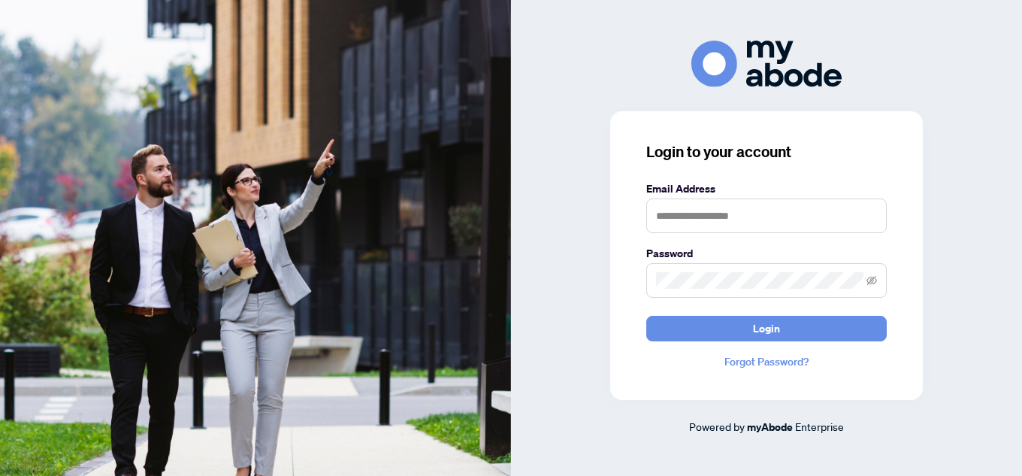 The width and height of the screenshot is (1022, 476). What do you see at coordinates (767, 362) in the screenshot?
I see `a: Forgot Password?` at bounding box center [767, 362].